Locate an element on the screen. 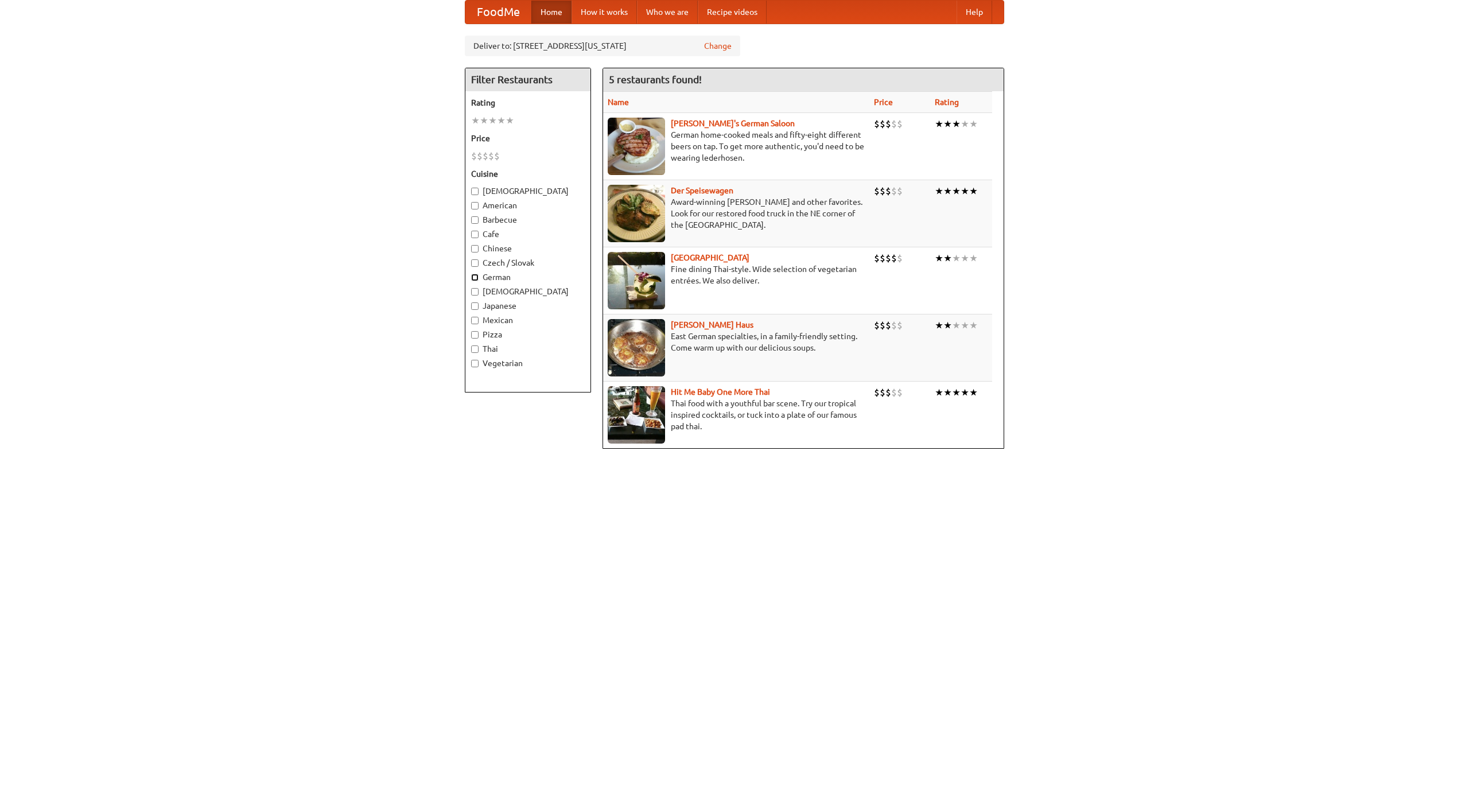  h5: Price is located at coordinates (528, 138).